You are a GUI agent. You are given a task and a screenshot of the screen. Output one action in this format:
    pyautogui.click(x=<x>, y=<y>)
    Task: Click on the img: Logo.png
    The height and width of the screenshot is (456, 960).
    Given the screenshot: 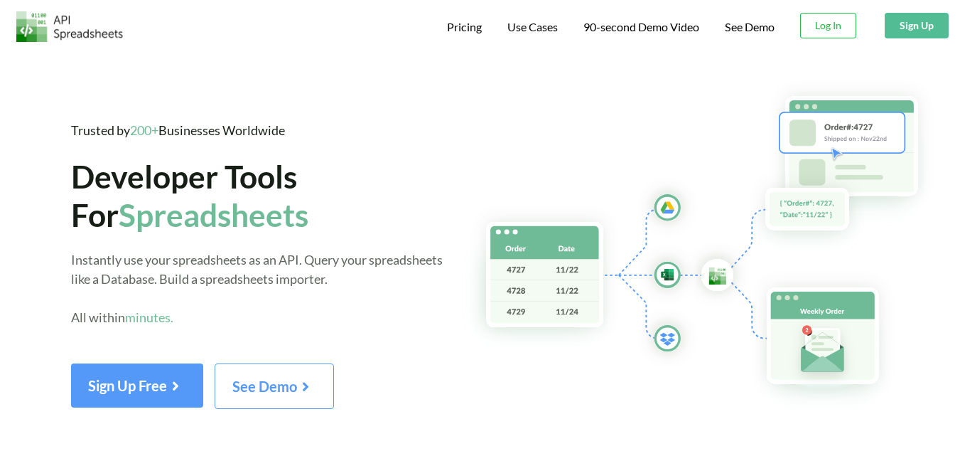 What is the action you would take?
    pyautogui.click(x=70, y=26)
    